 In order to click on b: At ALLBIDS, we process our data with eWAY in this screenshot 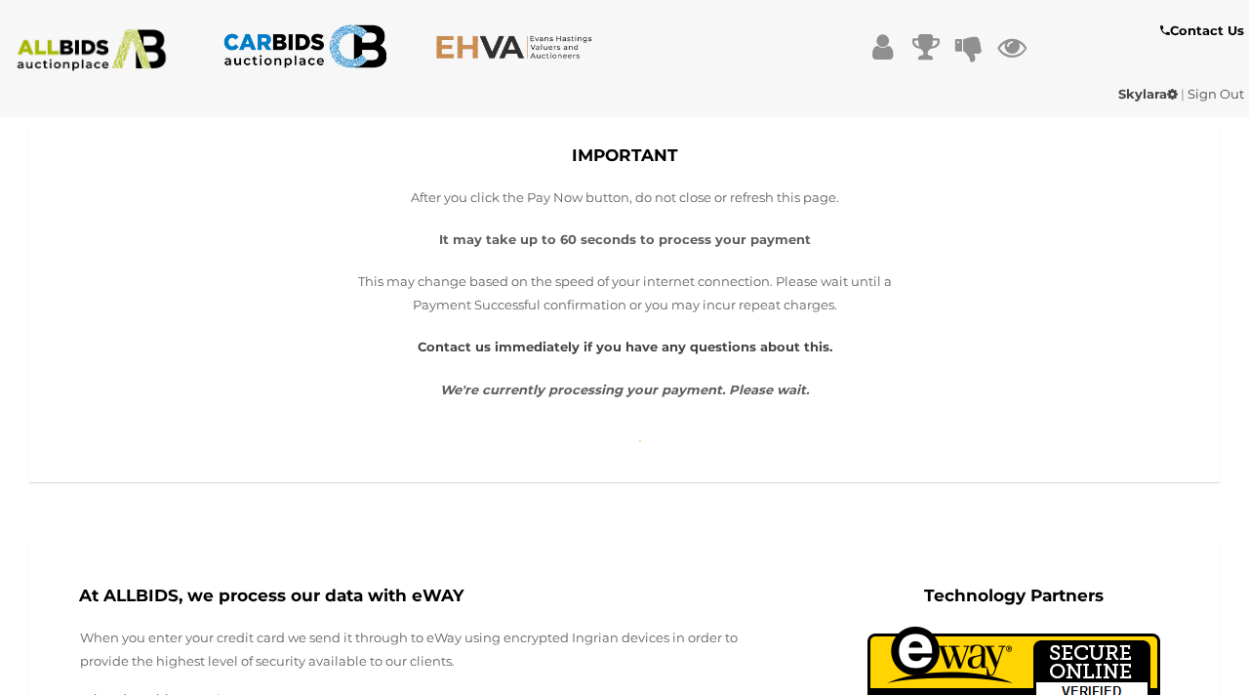, I will do `click(271, 595)`.